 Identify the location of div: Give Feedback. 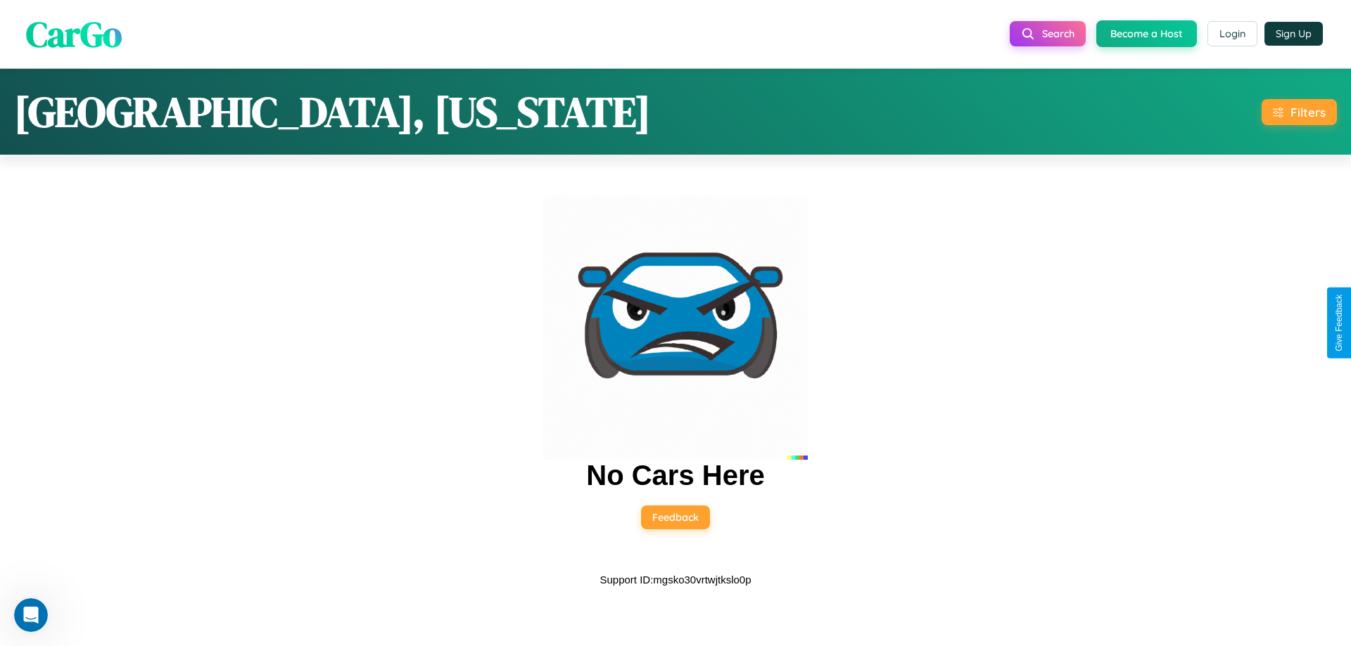
(1339, 323).